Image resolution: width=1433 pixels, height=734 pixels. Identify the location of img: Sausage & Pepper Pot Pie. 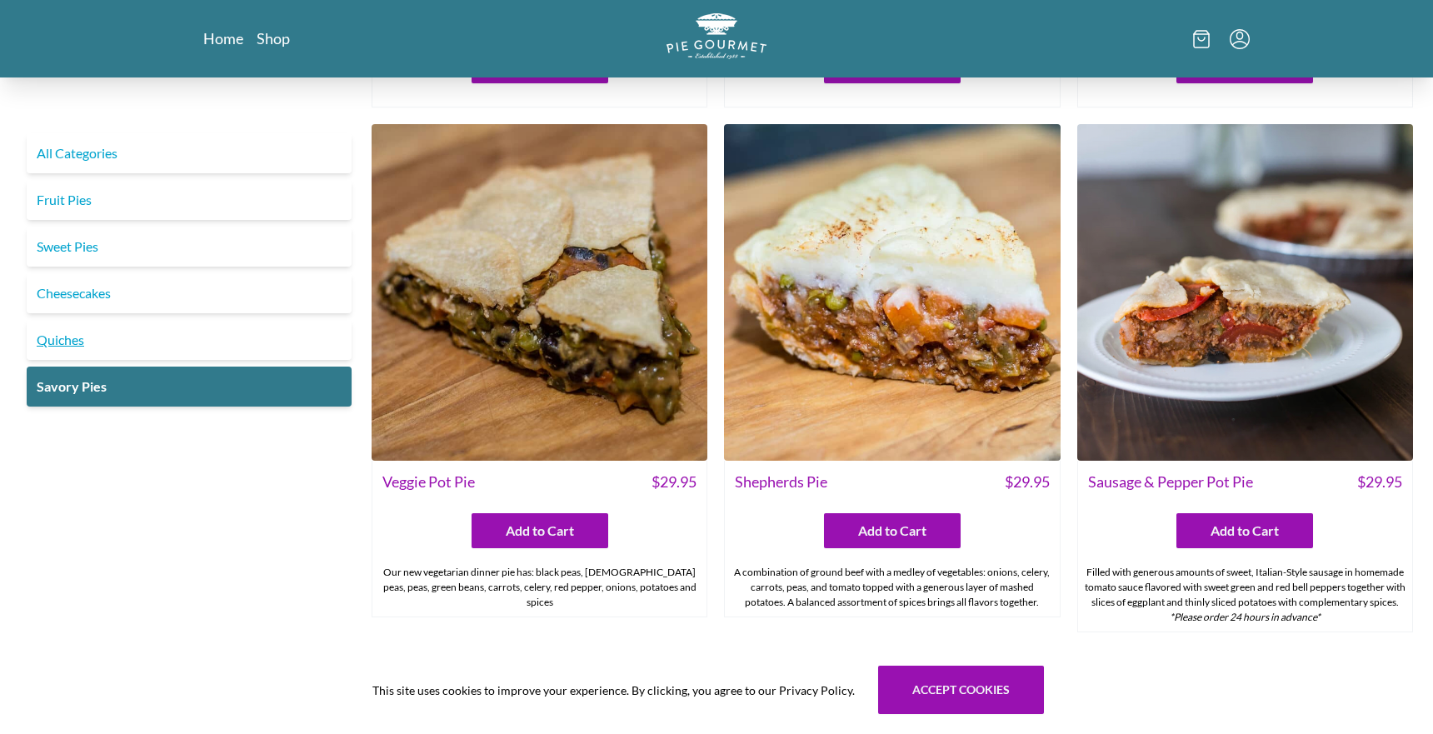
(1244, 292).